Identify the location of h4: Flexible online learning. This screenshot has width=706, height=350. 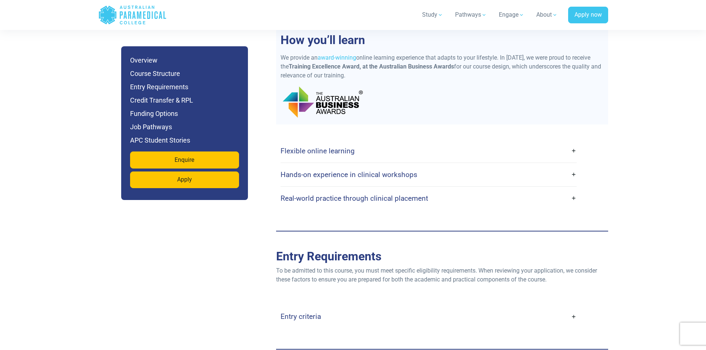
(318, 151).